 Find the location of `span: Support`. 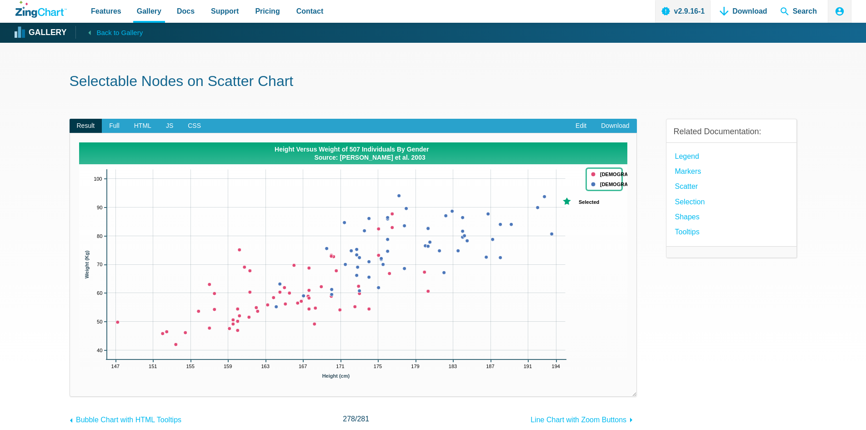

span: Support is located at coordinates (225, 11).